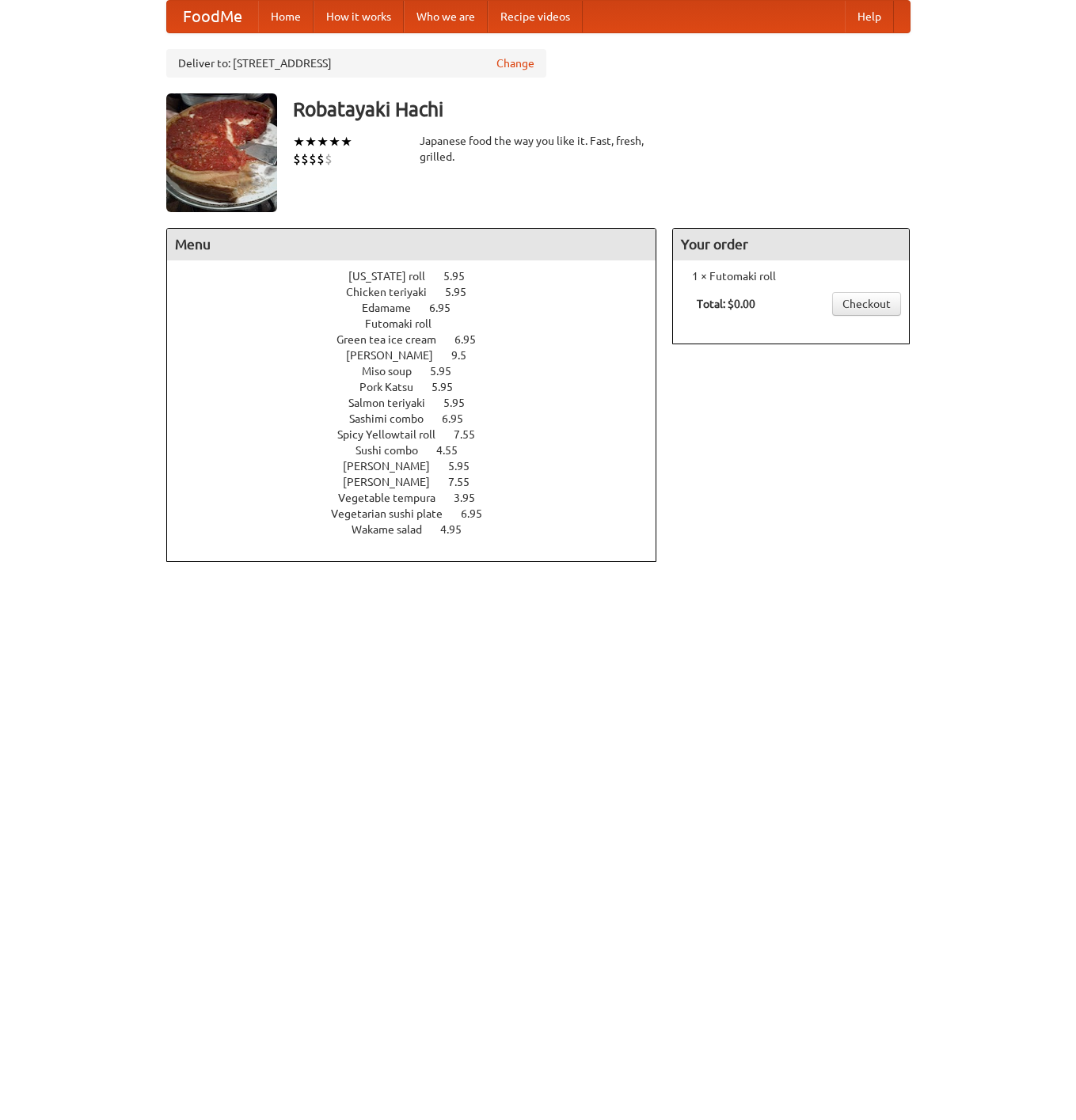  I want to click on span: Vegetarian sushi plate, so click(394, 514).